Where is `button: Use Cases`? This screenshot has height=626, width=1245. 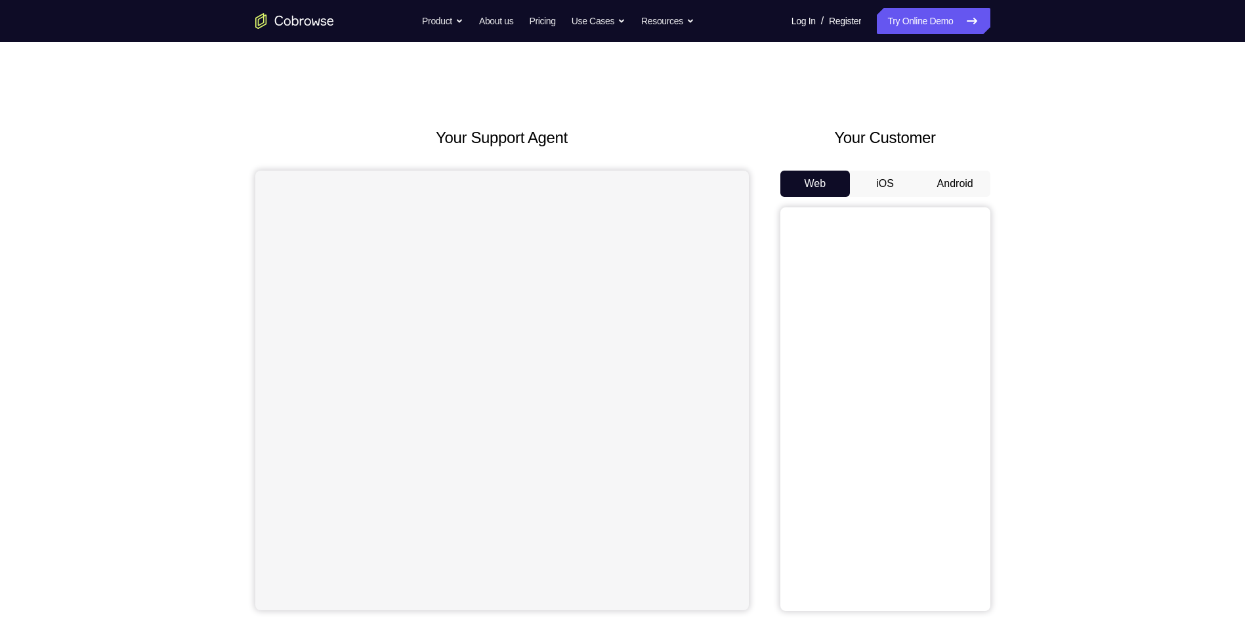 button: Use Cases is located at coordinates (599, 21).